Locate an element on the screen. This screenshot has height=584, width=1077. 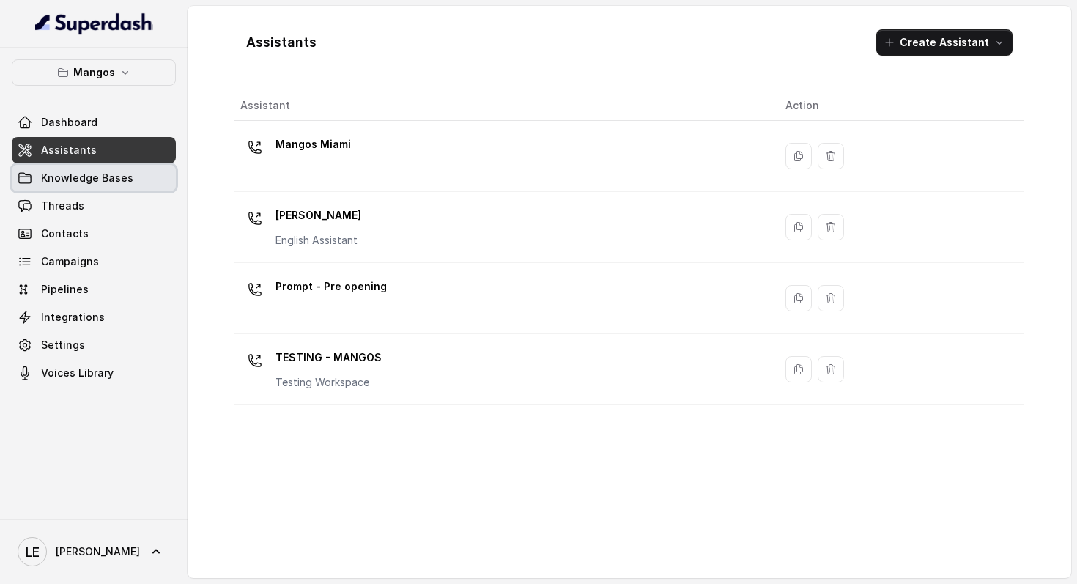
p: TESTING - MANGOS is located at coordinates (328, 358).